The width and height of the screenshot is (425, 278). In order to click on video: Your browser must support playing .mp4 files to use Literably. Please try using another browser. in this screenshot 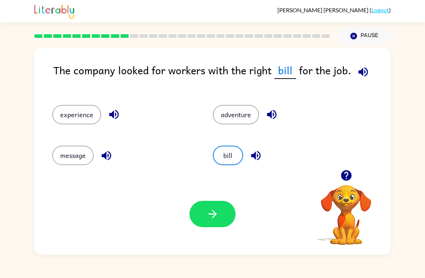, I will do `click(346, 209)`.